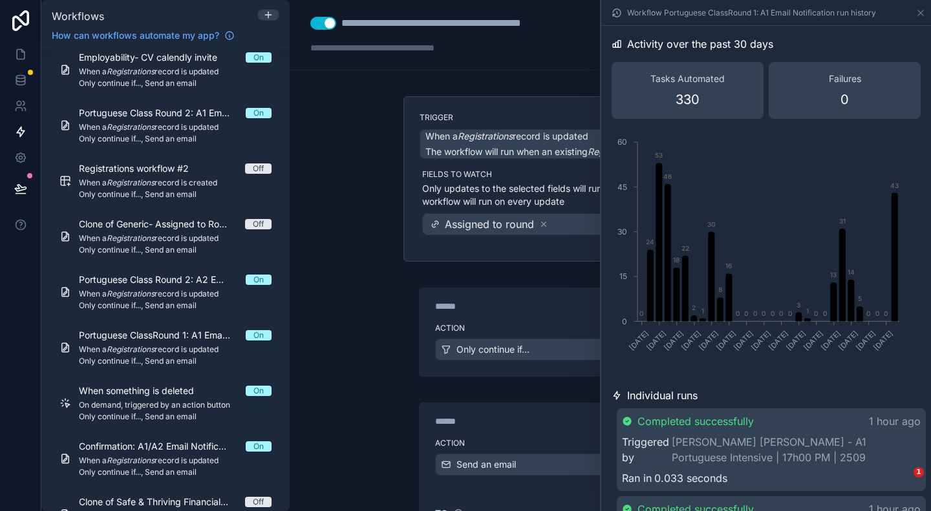 The width and height of the screenshot is (931, 511). Describe the element at coordinates (700, 44) in the screenshot. I see `span: Activity over the past 30 days` at that location.